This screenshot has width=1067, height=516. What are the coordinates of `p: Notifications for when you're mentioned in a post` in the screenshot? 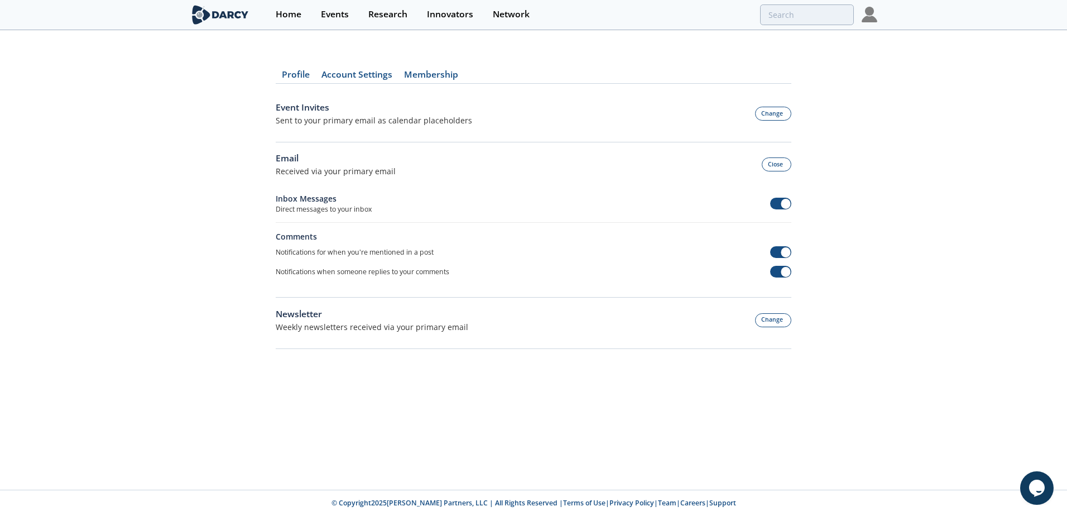 It's located at (354, 252).